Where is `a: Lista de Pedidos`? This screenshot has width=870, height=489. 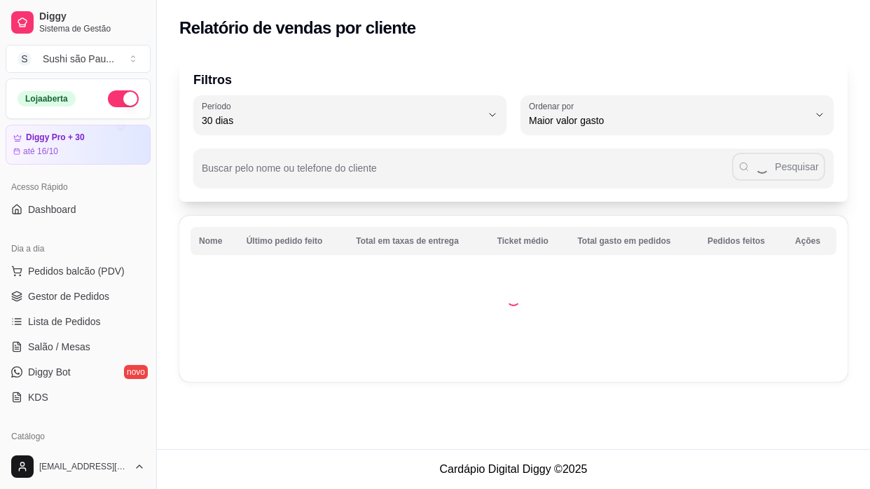
a: Lista de Pedidos is located at coordinates (78, 322).